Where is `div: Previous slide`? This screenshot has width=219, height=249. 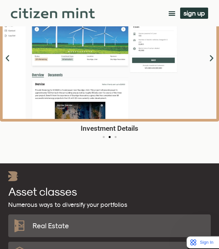 div: Previous slide is located at coordinates (7, 58).